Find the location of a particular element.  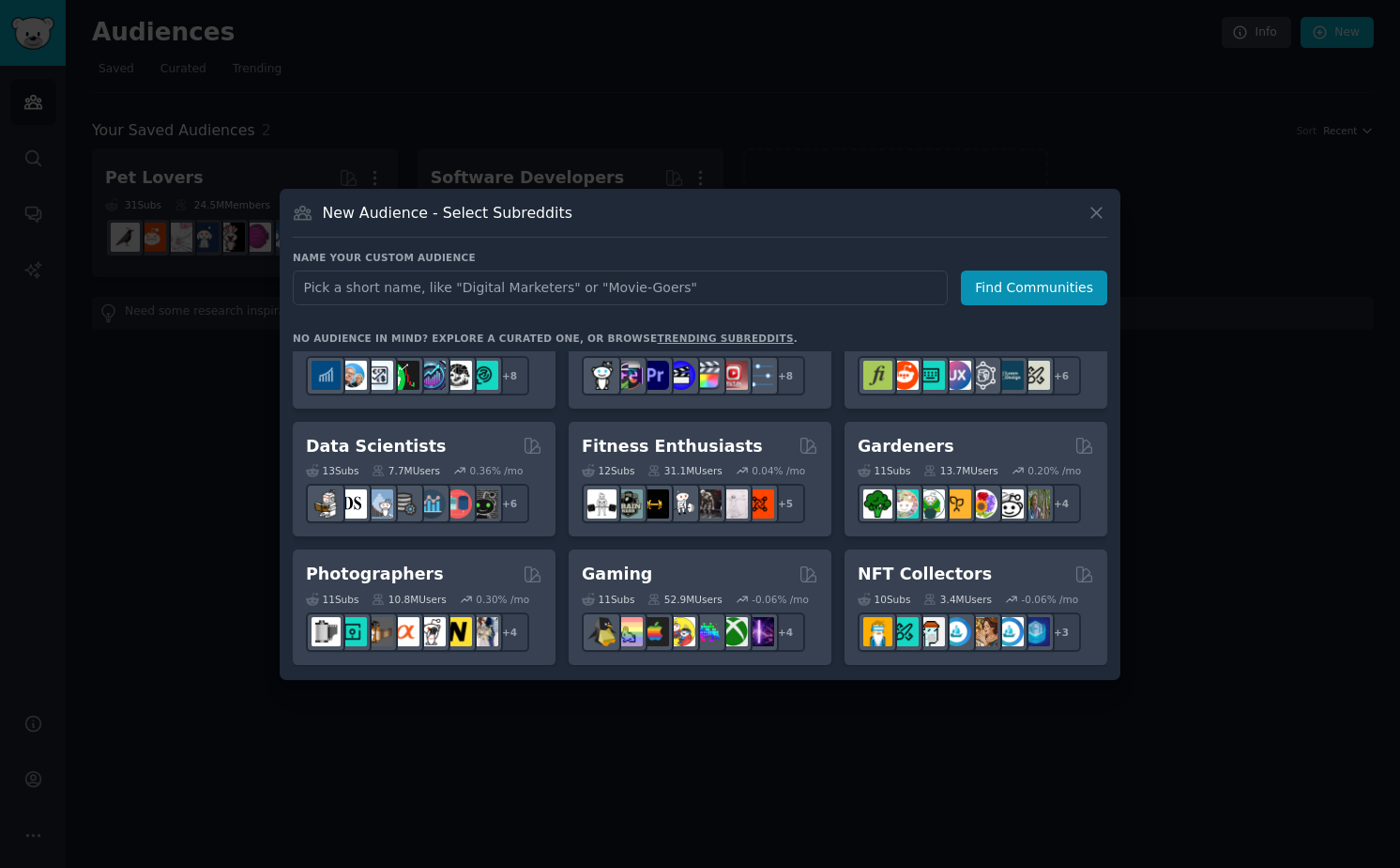

img: GymMotivation is located at coordinates (628, 504).